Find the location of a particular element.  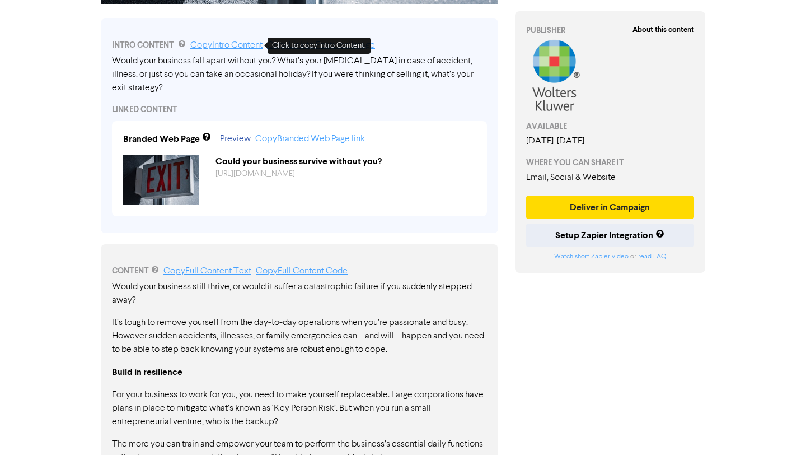

div: CONTENT is located at coordinates (300, 271).